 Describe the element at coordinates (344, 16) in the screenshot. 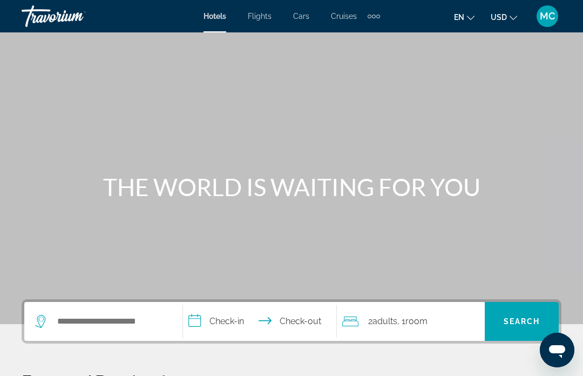

I see `span: Cruises` at that location.